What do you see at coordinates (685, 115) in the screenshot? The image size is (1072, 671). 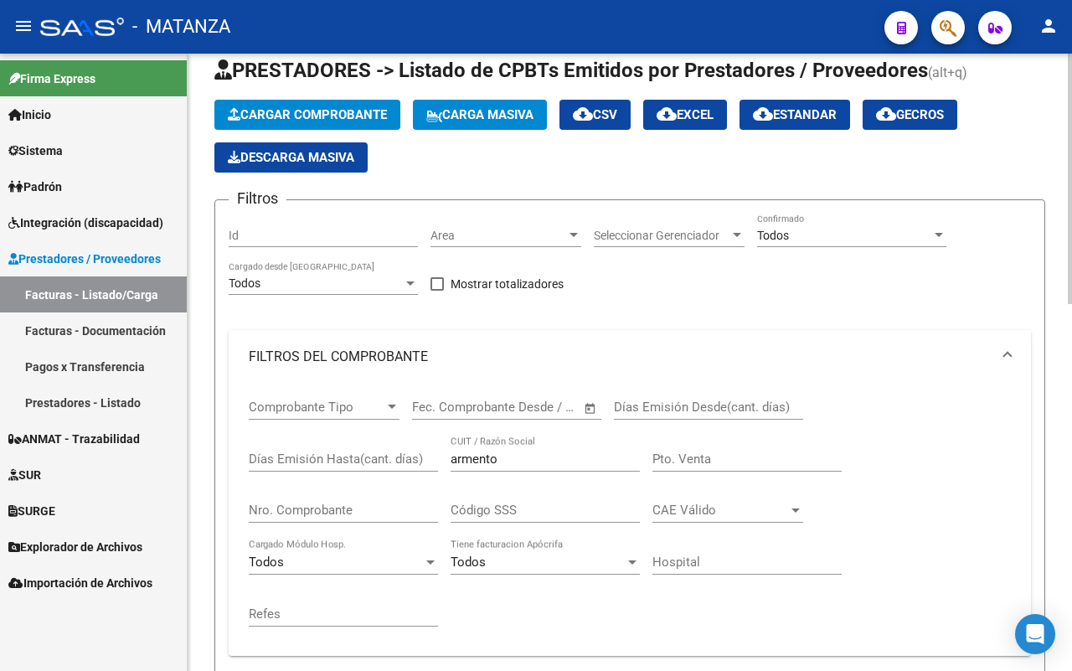 I see `button: EXCEL` at bounding box center [685, 115].